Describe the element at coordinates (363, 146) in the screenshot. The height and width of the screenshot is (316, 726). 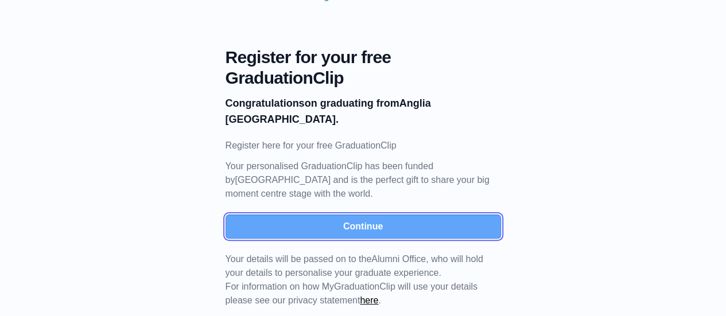
I see `p: Register here for your free GraduationClip` at that location.